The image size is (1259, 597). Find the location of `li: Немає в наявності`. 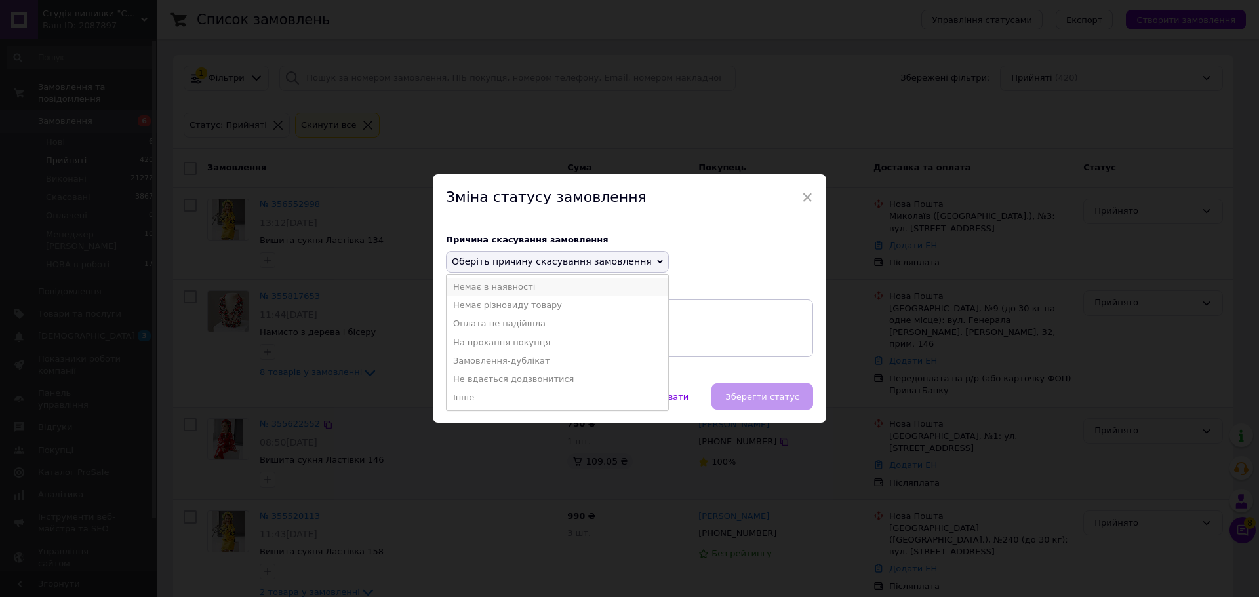

li: Немає в наявності is located at coordinates (557, 287).